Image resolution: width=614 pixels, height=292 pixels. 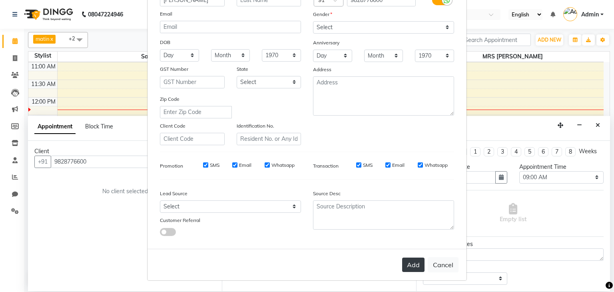 What do you see at coordinates (192, 82) in the screenshot?
I see `input: GST Number` at bounding box center [192, 82].